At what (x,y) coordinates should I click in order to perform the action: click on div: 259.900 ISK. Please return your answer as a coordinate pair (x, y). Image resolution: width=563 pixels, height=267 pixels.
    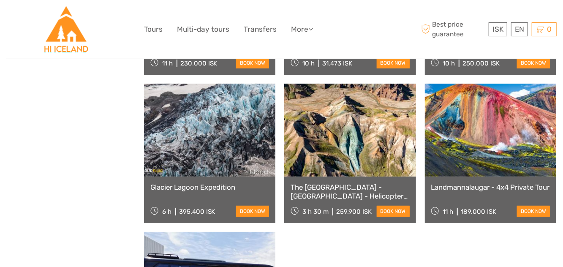
    Looking at the image, I should click on (354, 212).